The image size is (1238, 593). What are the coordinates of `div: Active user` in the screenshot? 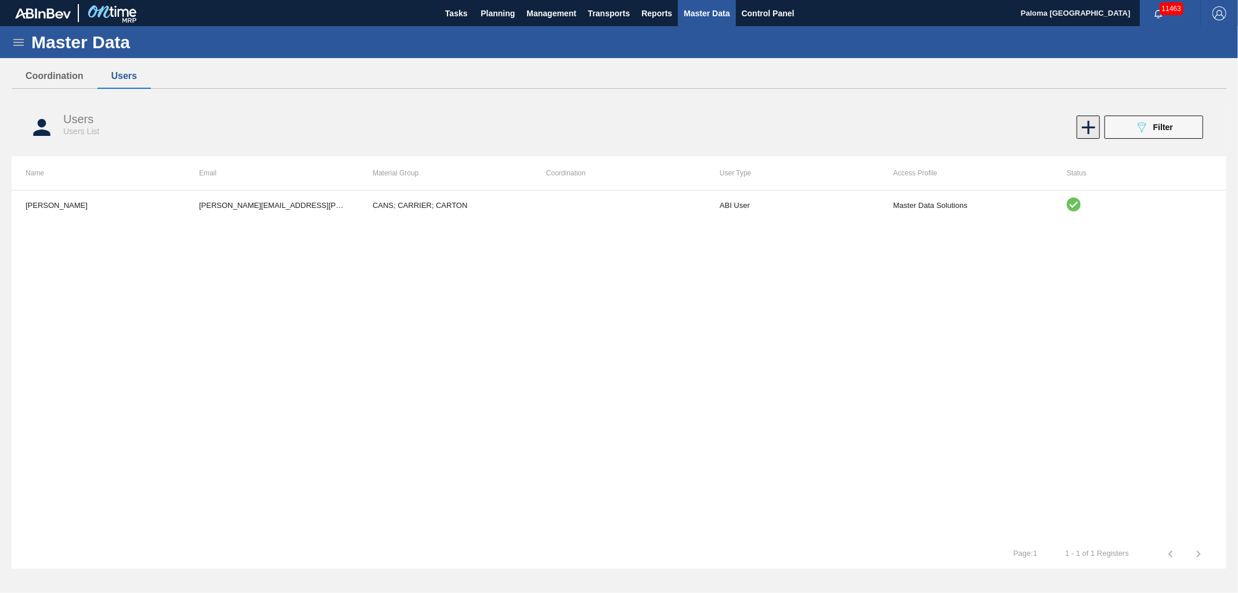 It's located at (1139, 205).